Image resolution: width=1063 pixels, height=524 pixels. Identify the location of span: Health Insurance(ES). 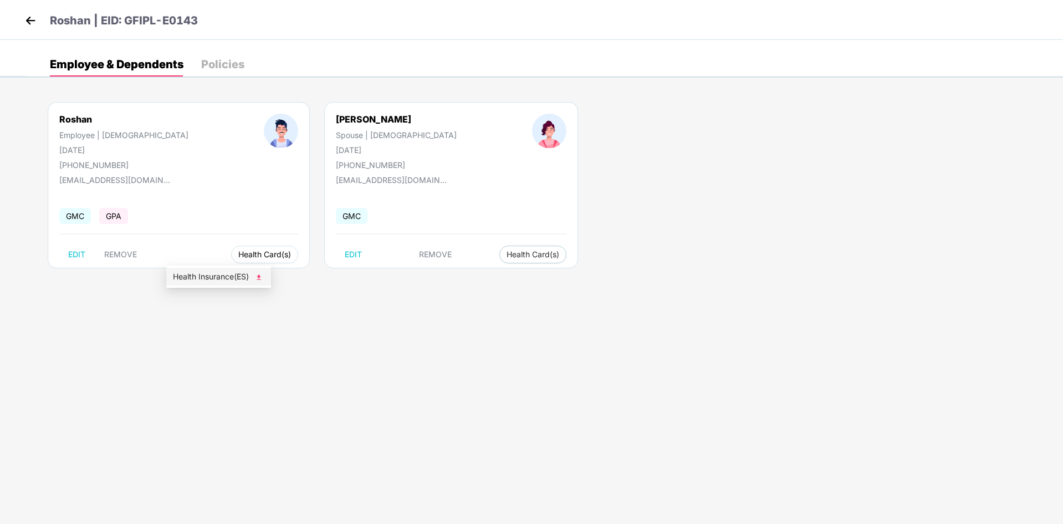
(218, 277).